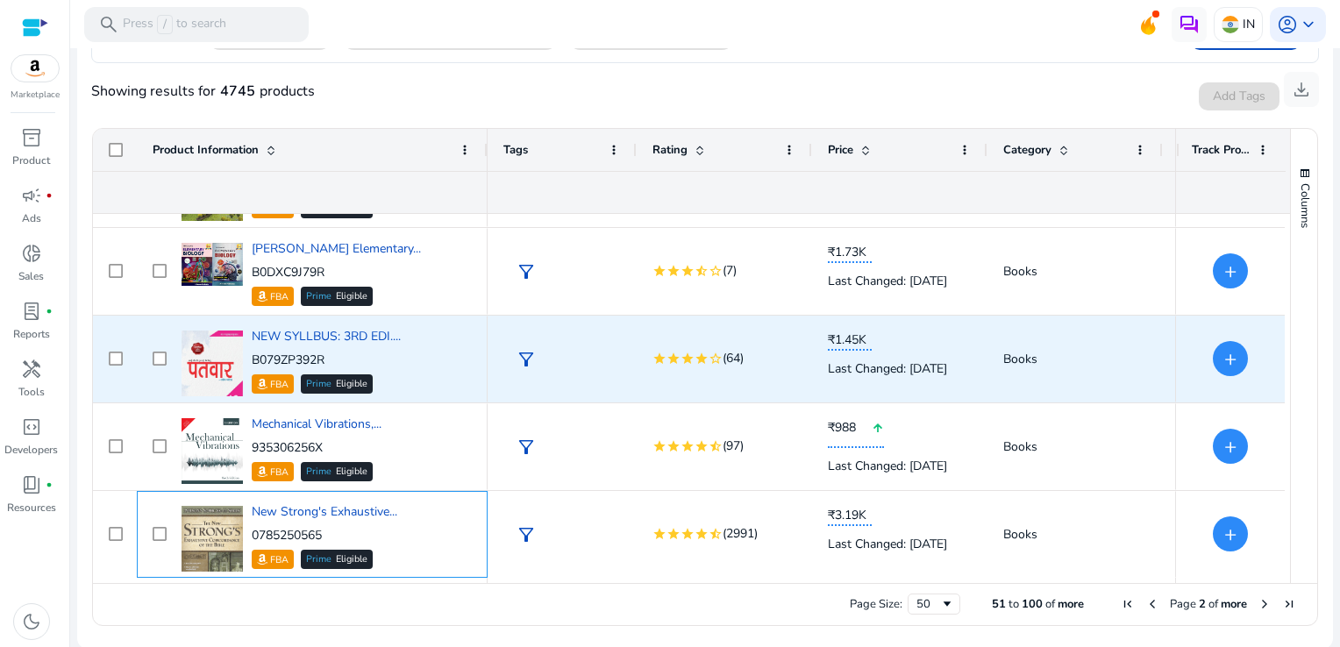 Image resolution: width=1340 pixels, height=647 pixels. What do you see at coordinates (32, 334) in the screenshot?
I see `p: Reports` at bounding box center [32, 334].